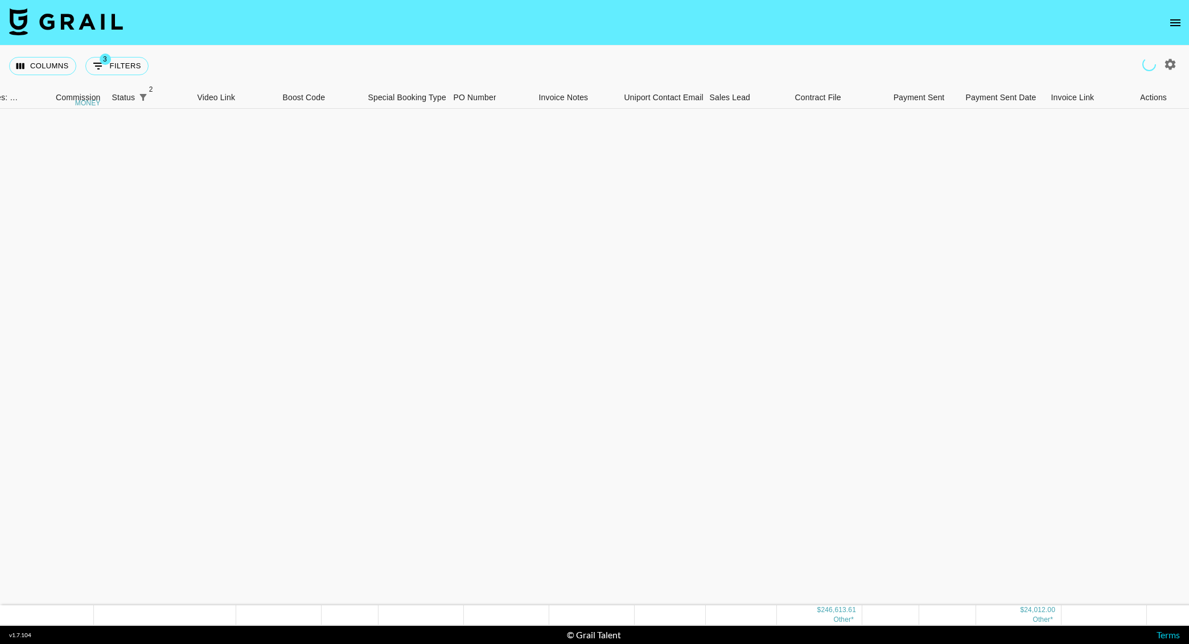  Describe the element at coordinates (151, 89) in the screenshot. I see `span: 2` at that location.